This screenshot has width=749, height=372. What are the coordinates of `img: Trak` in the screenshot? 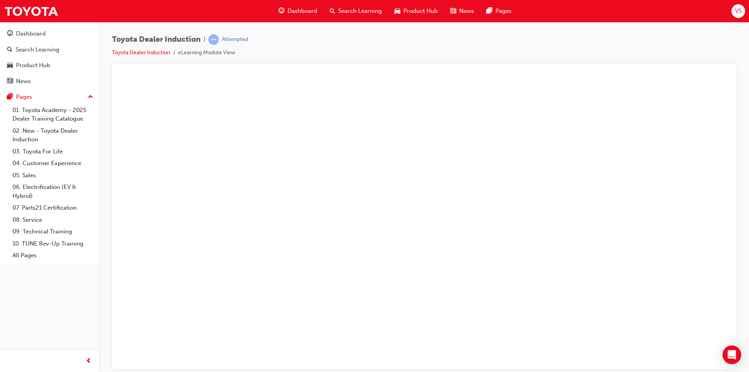 It's located at (31, 11).